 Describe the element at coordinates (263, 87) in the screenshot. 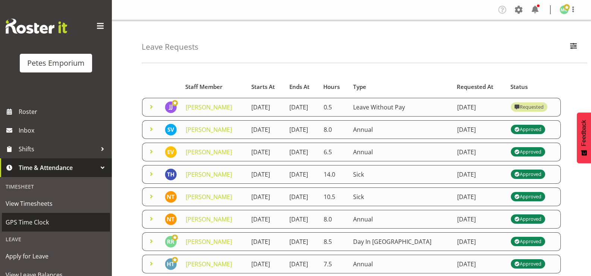

I see `span: Starts At` at that location.